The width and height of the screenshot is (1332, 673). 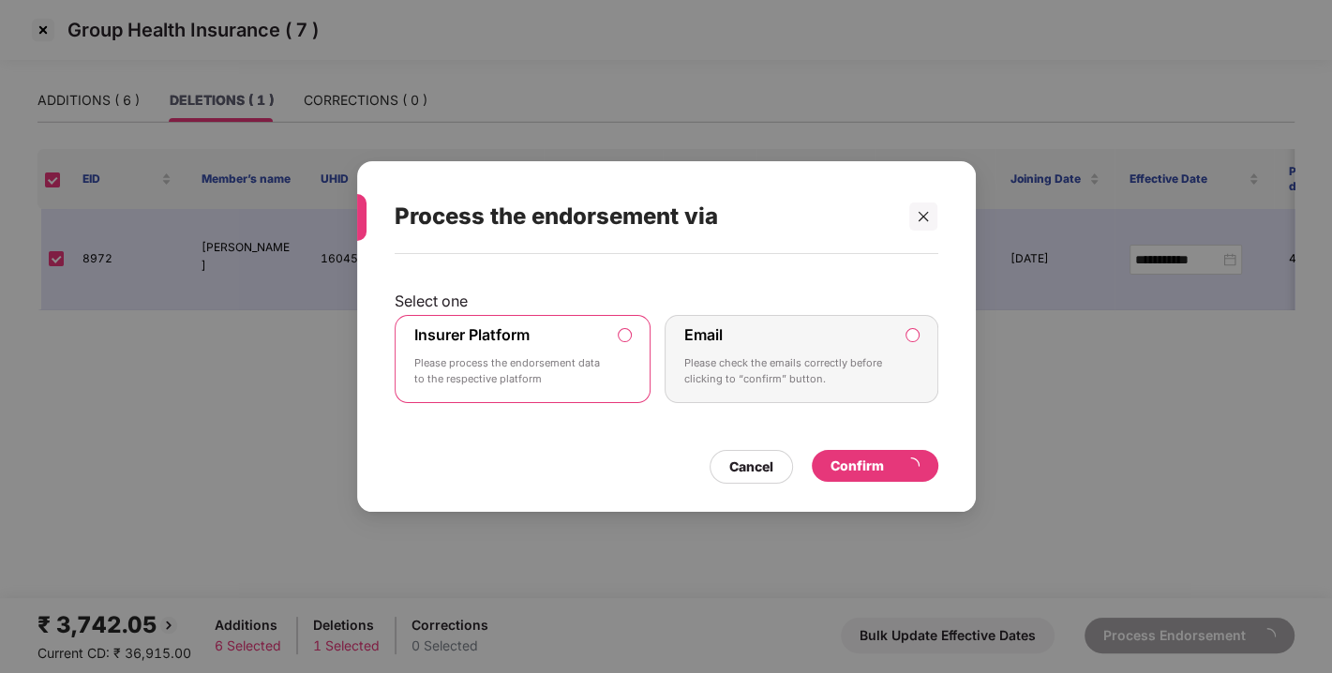 What do you see at coordinates (510, 371) in the screenshot?
I see `p: Please process the endorsement data to the respective platform` at bounding box center [510, 371].